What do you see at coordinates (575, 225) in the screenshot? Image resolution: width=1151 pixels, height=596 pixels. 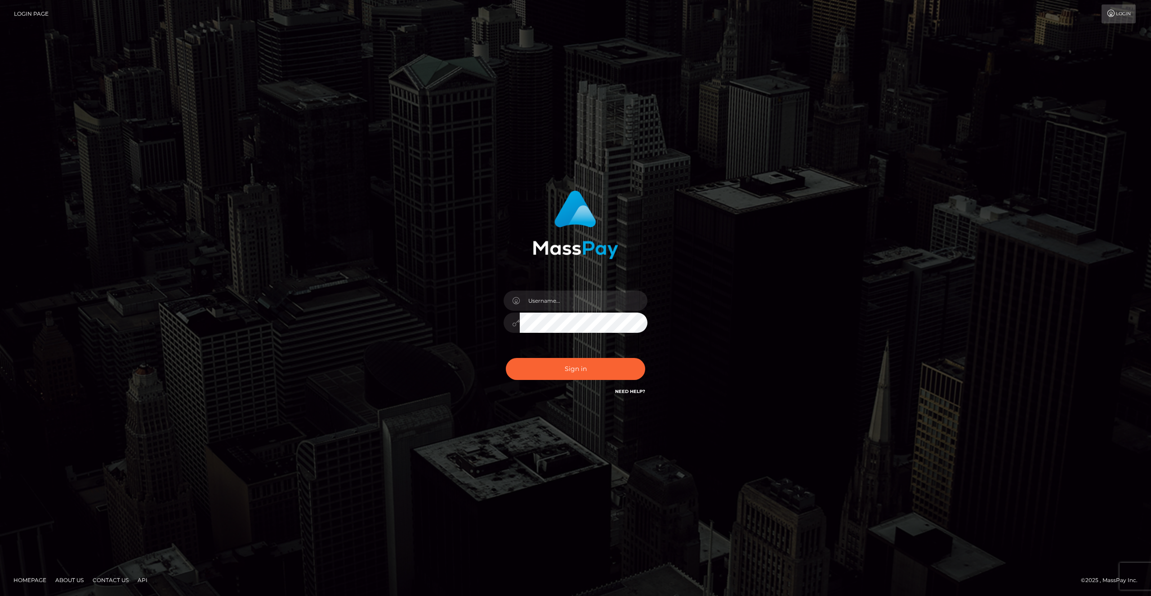 I see `img: MassPay Login` at bounding box center [575, 225].